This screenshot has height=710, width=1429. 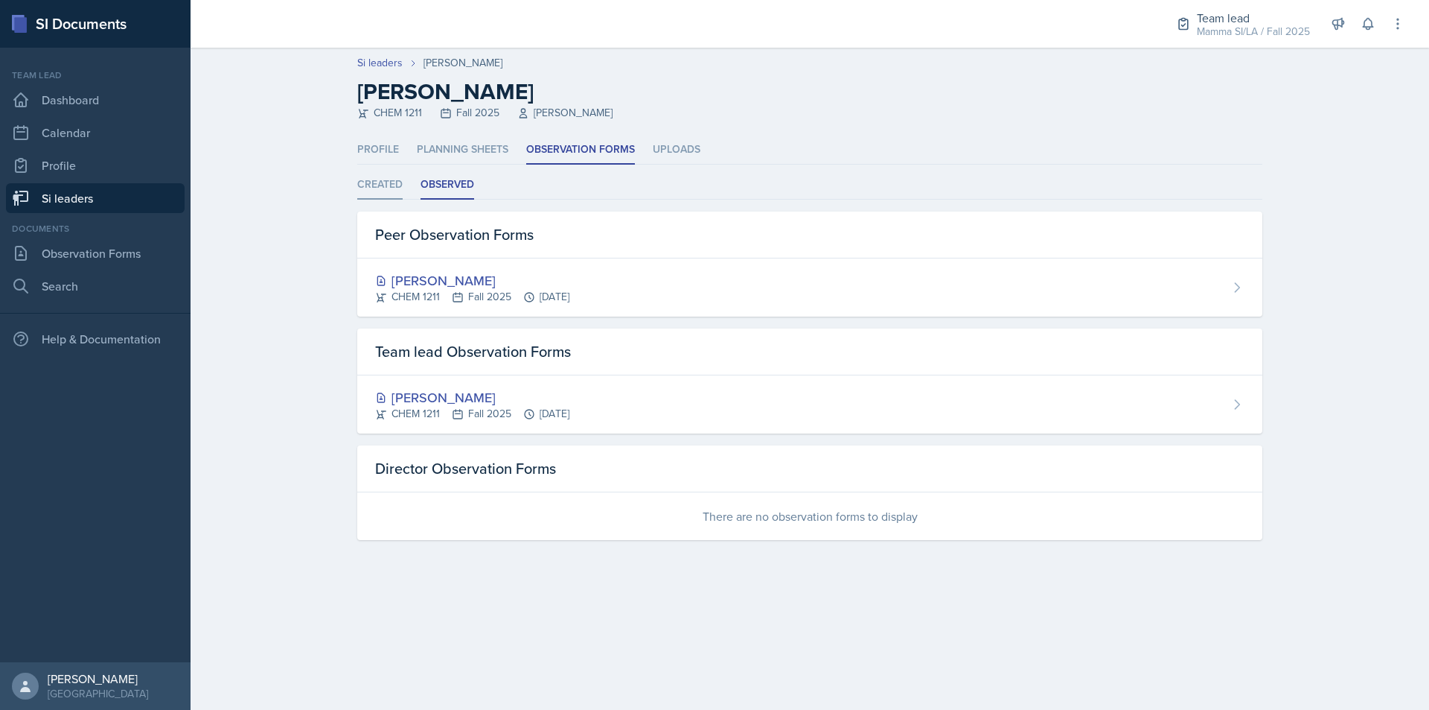 What do you see at coordinates (581, 150) in the screenshot?
I see `li: Observation Forms` at bounding box center [581, 150].